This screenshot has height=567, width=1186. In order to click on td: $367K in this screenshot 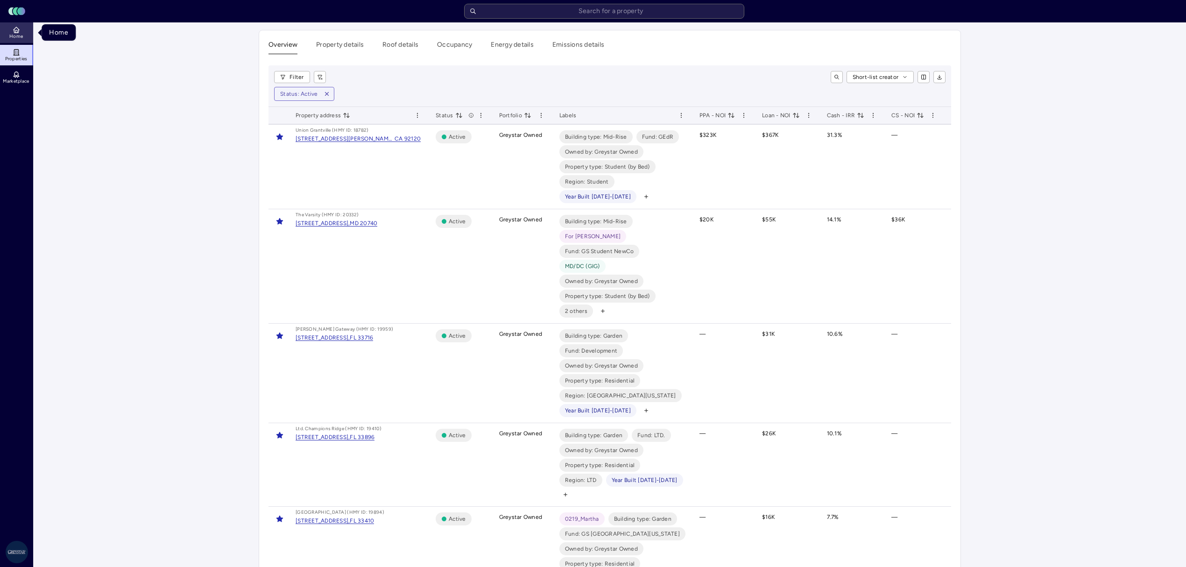, I will do `click(787, 167)`.